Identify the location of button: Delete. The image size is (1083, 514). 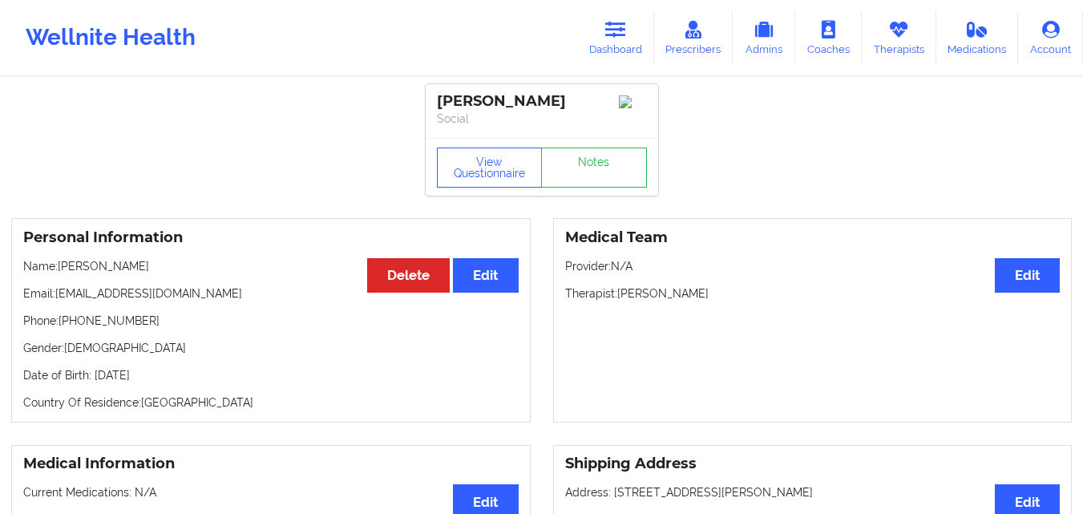
(408, 275).